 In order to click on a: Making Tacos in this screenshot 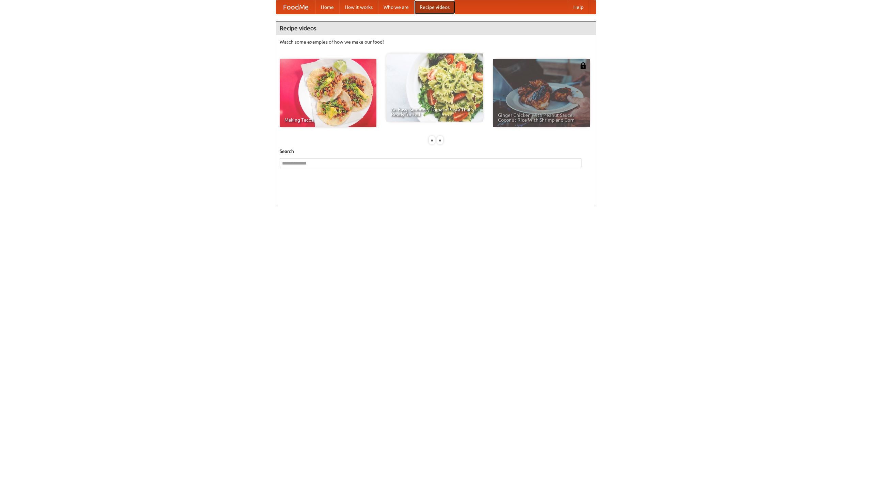, I will do `click(328, 93)`.